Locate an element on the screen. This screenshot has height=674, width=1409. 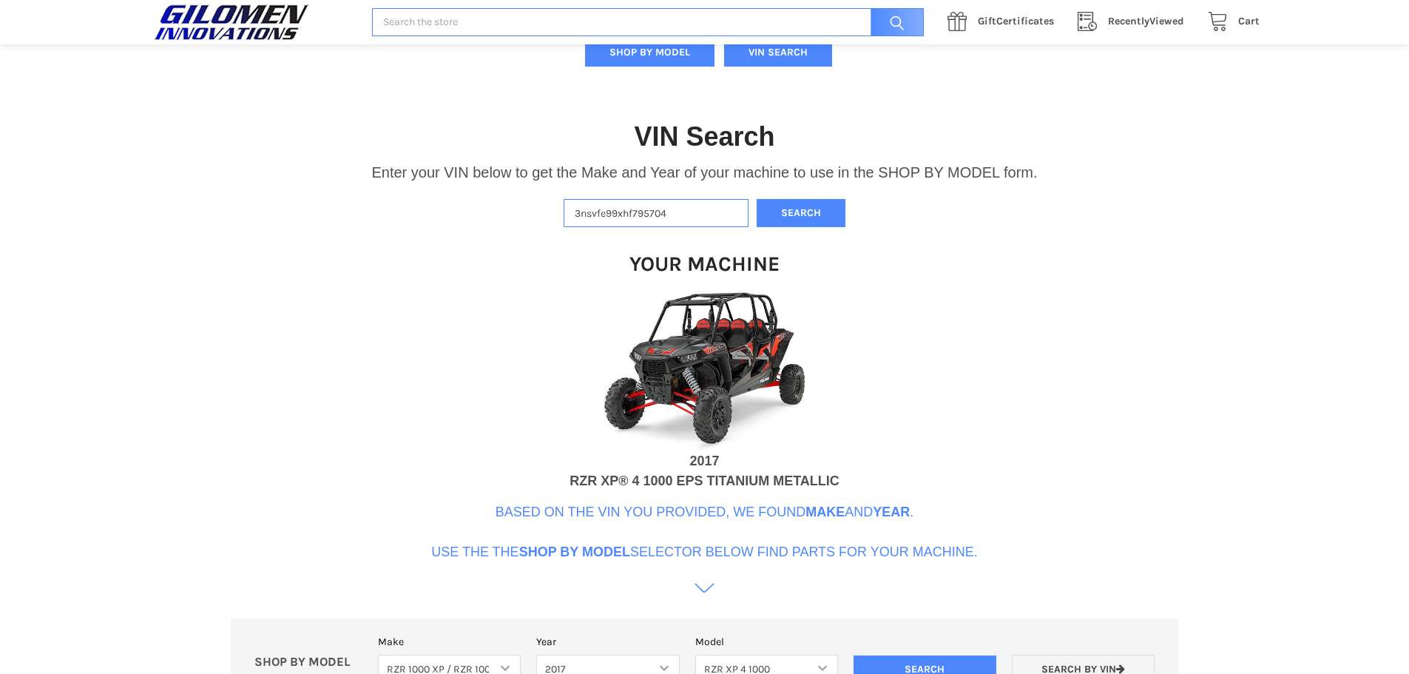
a: Cart is located at coordinates (1230, 21).